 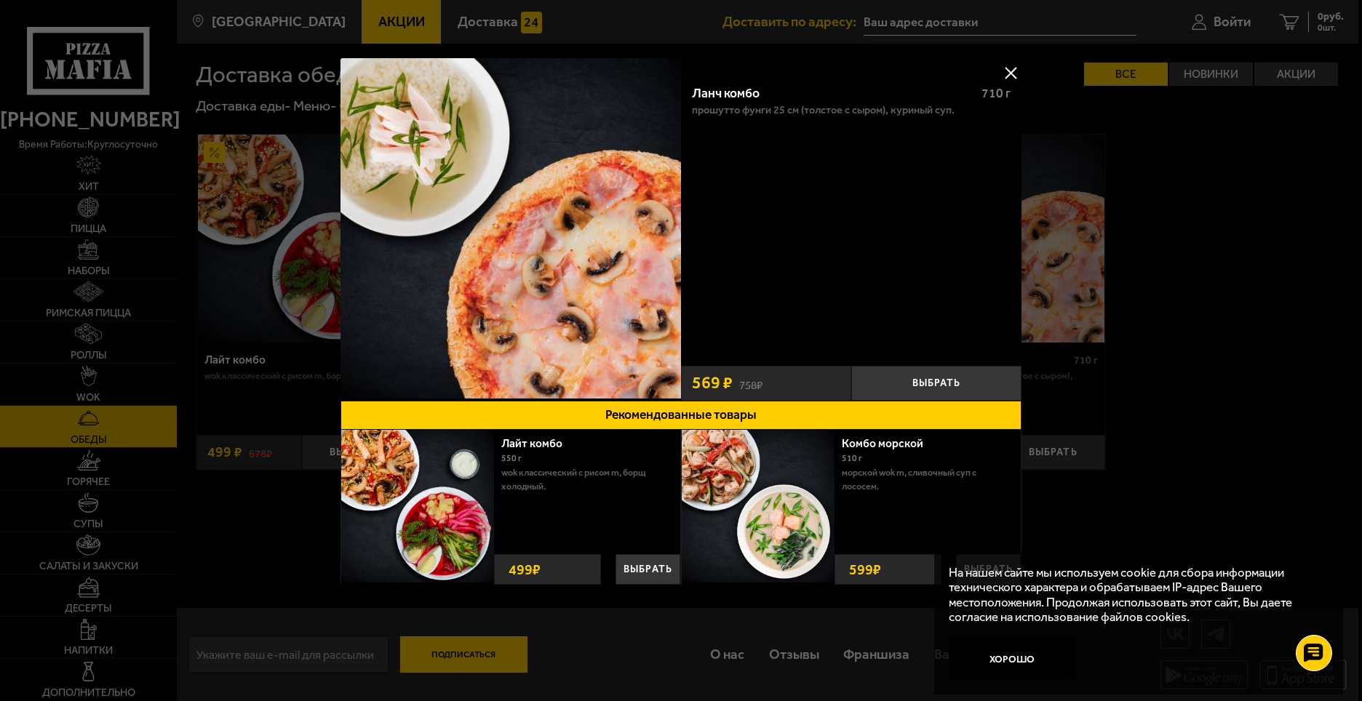 What do you see at coordinates (925, 479) in the screenshot?
I see `p: Морской Wok M, Сливочный суп с лососем.` at bounding box center [925, 479].